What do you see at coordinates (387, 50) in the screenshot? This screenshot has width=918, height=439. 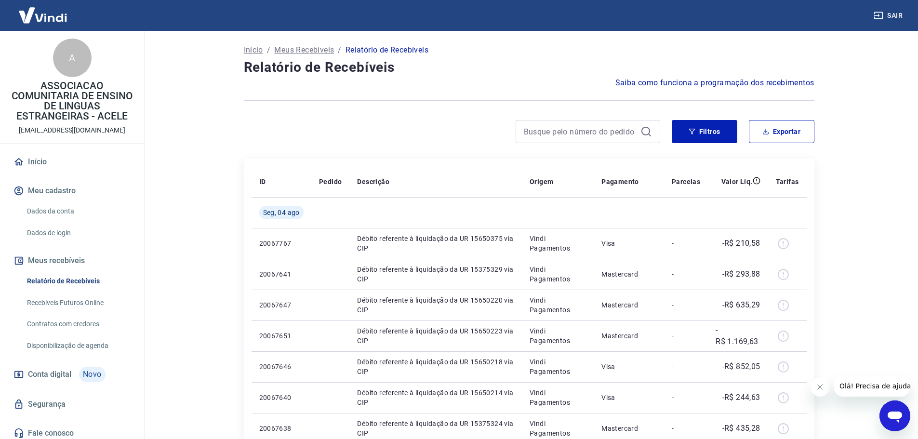 I see `p: Relatório de Recebíveis` at bounding box center [387, 50].